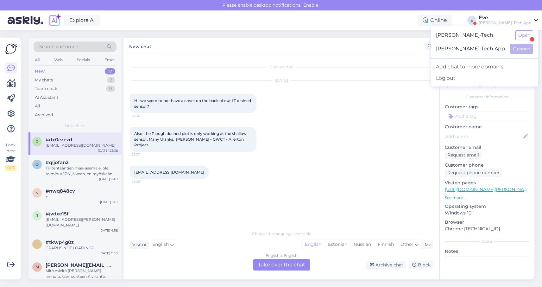 The height and width of the screenshot is (287, 542). I want to click on span: #jvdxe15f, so click(57, 214).